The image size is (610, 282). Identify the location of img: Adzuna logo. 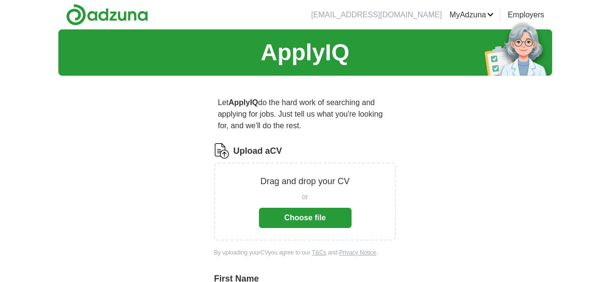
(107, 14).